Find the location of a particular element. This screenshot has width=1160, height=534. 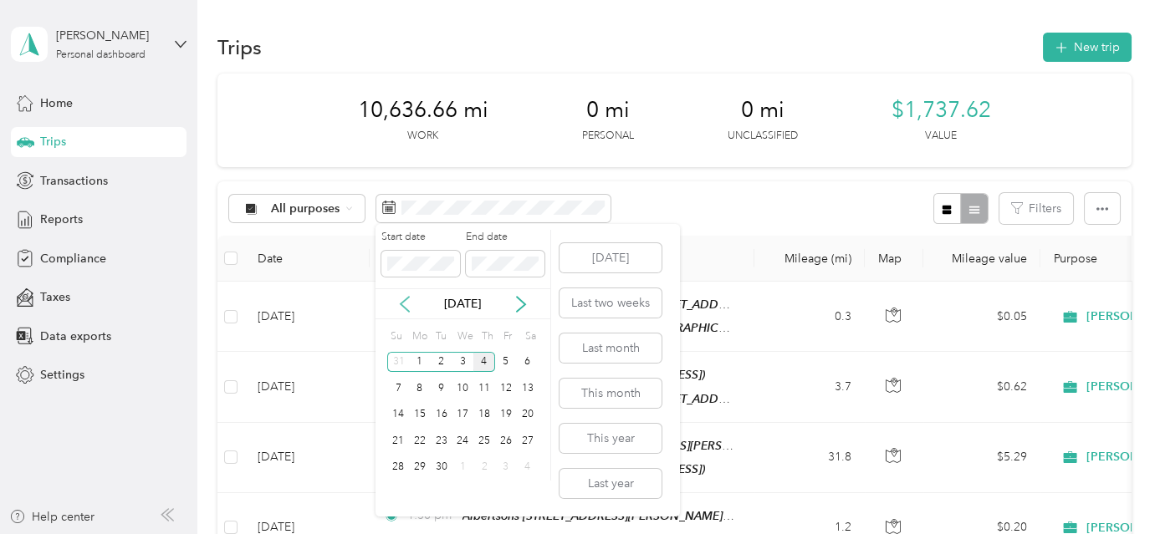

div: 13 is located at coordinates (528, 388).